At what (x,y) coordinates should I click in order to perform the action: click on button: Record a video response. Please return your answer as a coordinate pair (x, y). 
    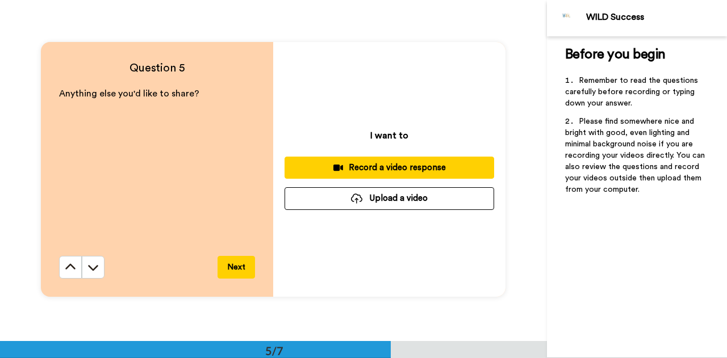
    Looking at the image, I should click on (389, 167).